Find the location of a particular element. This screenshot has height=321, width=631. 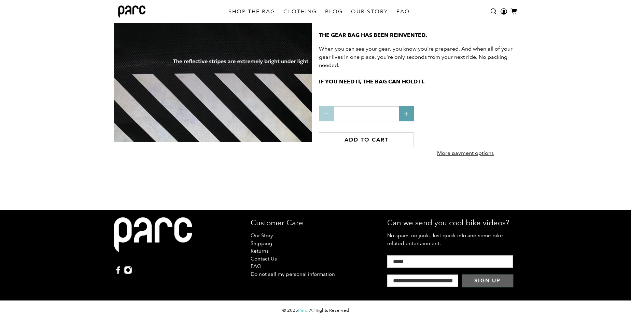

strong: THE GEAR BAG HAS BEEN REINVENTED. is located at coordinates (373, 35).